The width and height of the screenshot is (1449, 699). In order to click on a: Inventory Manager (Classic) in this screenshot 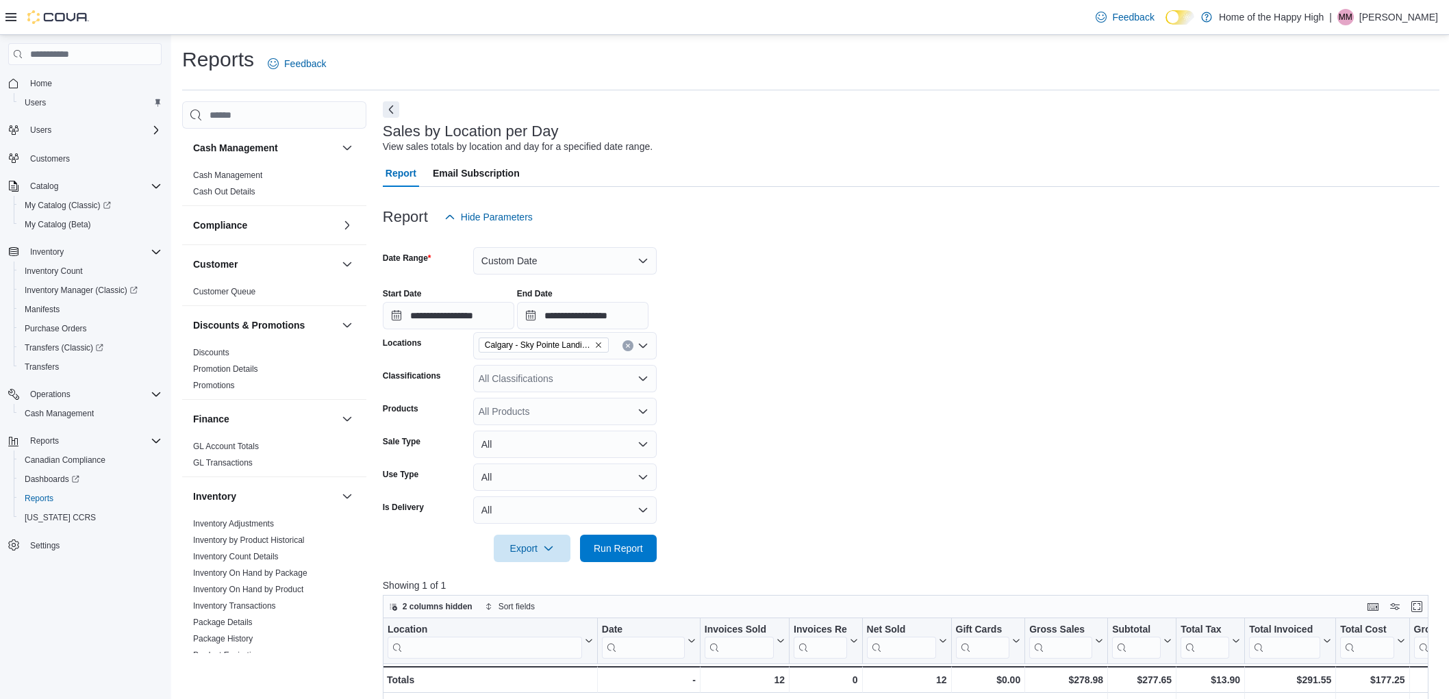, I will do `click(90, 290)`.